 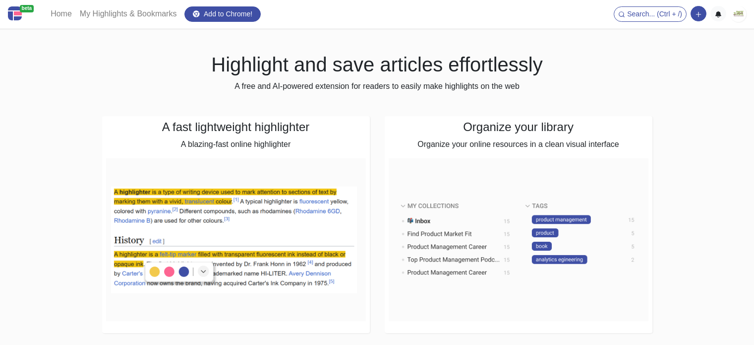 What do you see at coordinates (236, 127) in the screenshot?
I see `h4: A fast lightweight highlighter` at bounding box center [236, 127].